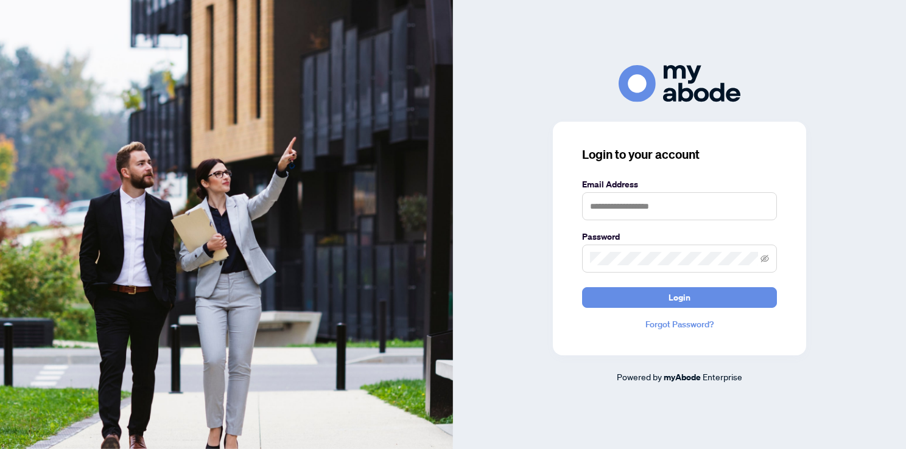 Image resolution: width=906 pixels, height=449 pixels. What do you see at coordinates (680, 298) in the screenshot?
I see `button: Login` at bounding box center [680, 298].